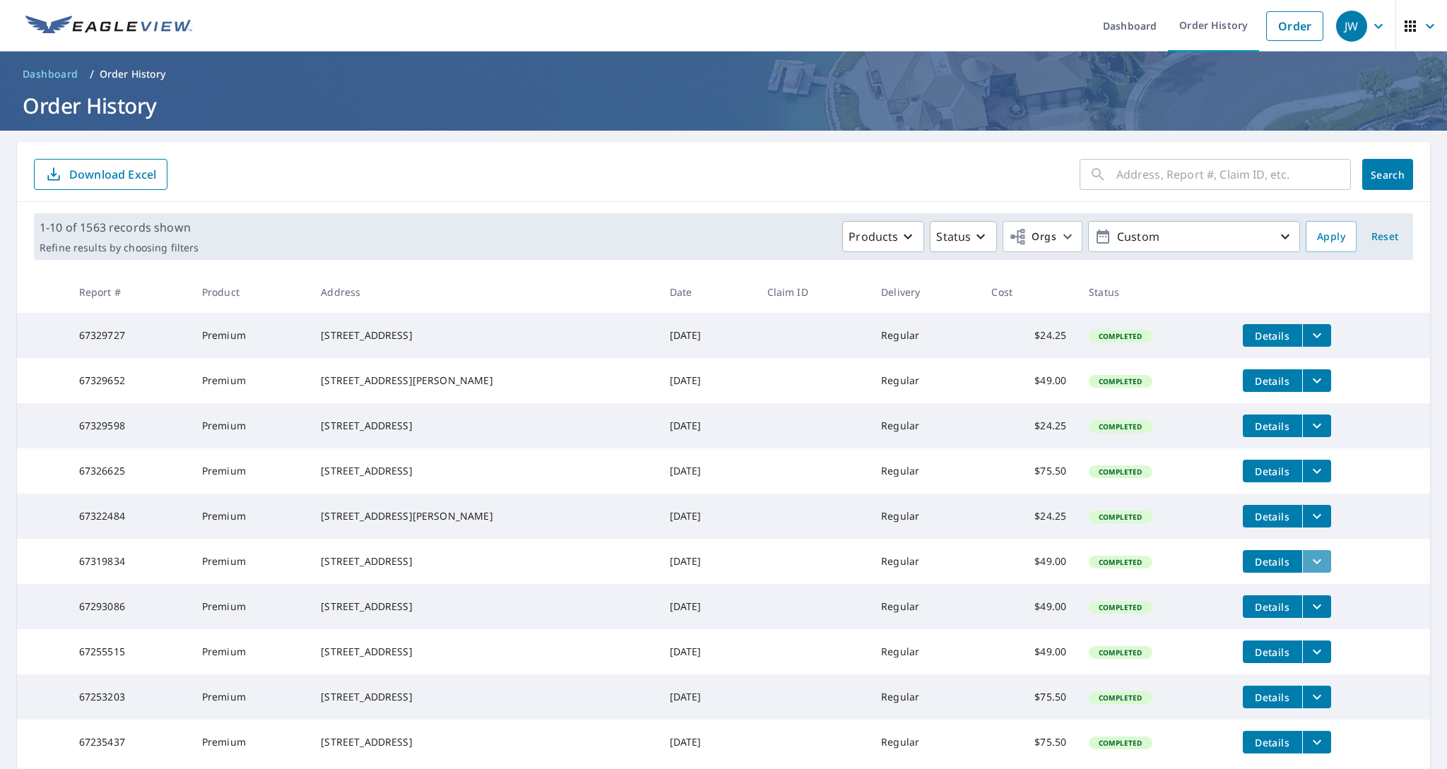  I want to click on th: Address, so click(483, 292).